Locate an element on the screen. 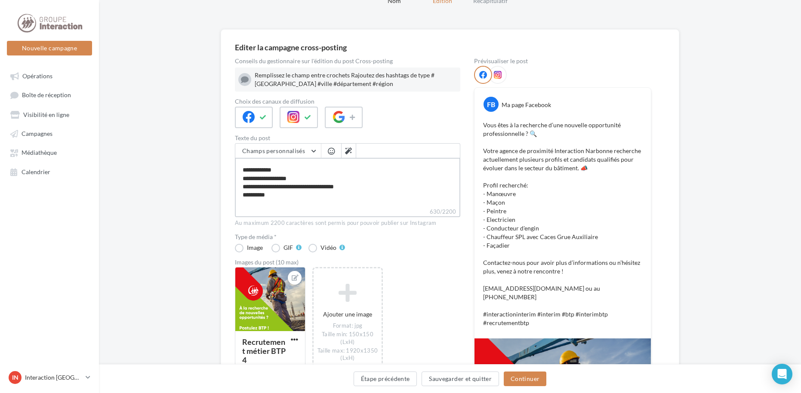 Image resolution: width=801 pixels, height=393 pixels. label: Texte du post is located at coordinates (347, 138).